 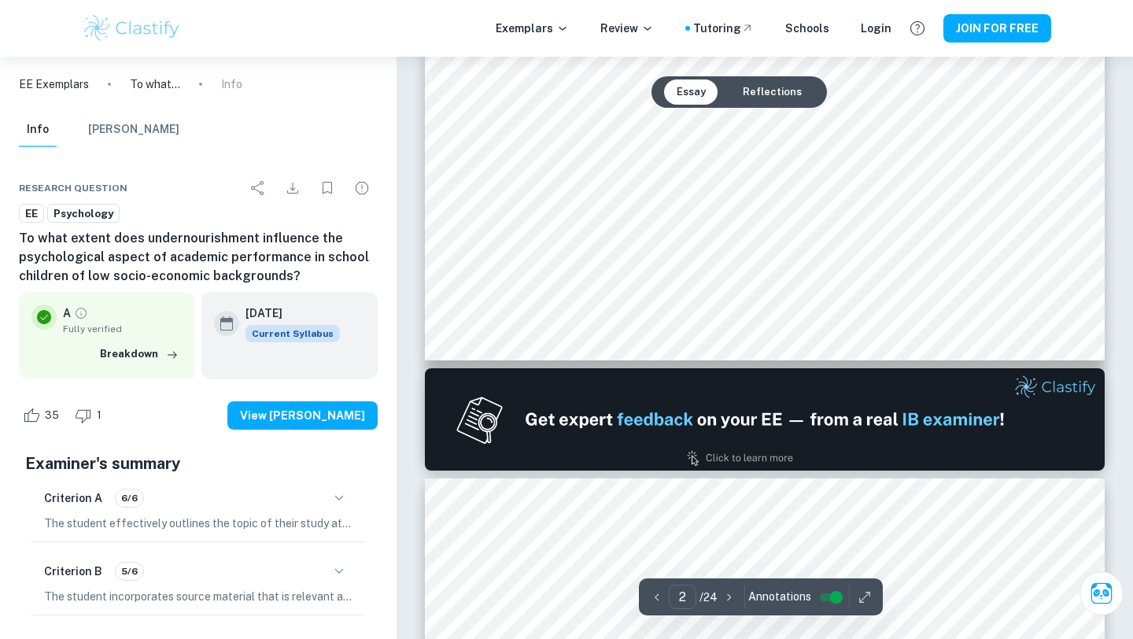 What do you see at coordinates (723, 28) in the screenshot?
I see `div: Tutoring` at bounding box center [723, 28].